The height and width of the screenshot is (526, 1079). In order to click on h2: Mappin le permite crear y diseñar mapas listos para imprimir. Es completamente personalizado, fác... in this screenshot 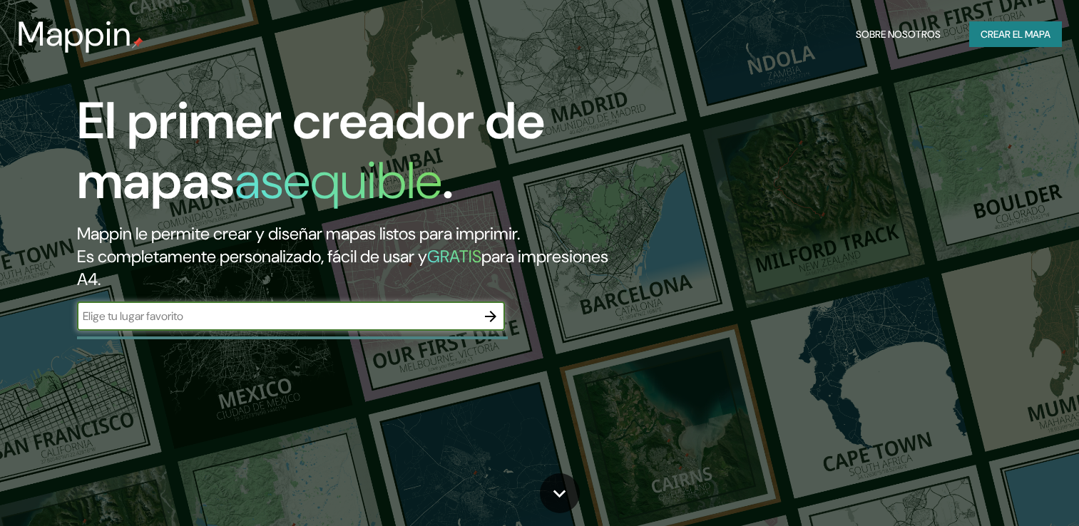, I will do `click(347, 257)`.